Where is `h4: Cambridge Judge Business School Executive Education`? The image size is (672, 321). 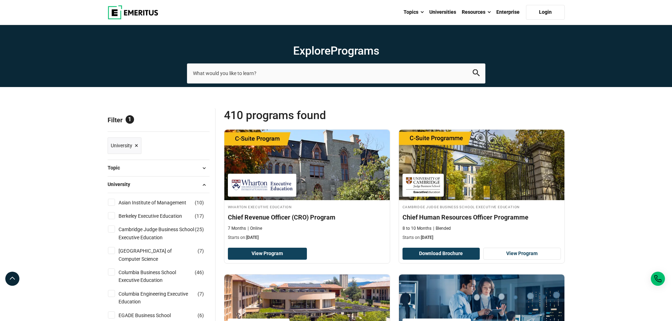 h4: Cambridge Judge Business School Executive Education is located at coordinates (481, 207).